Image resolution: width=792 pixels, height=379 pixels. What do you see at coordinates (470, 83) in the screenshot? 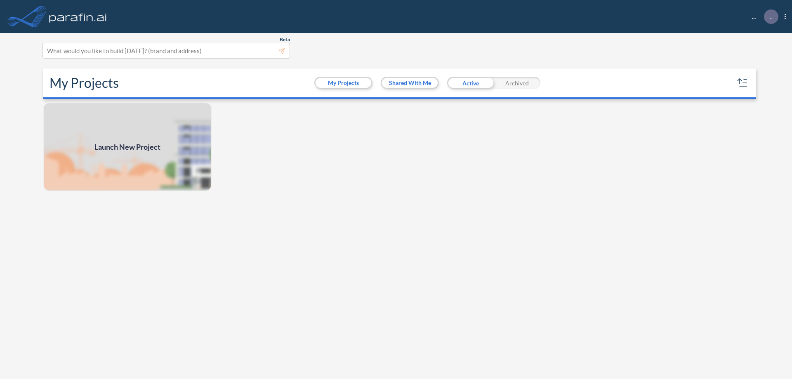
I see `div: Active` at bounding box center [470, 83].